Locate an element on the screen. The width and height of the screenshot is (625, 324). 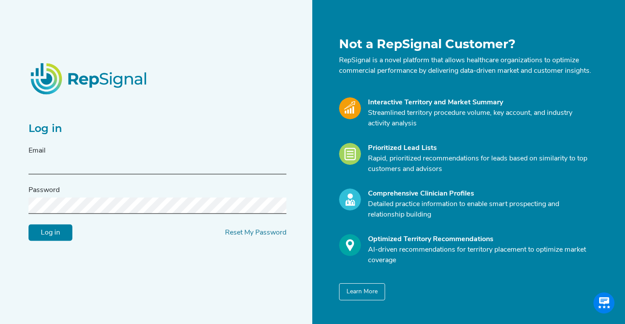
p: AI-driven recommendations for territory placement to optimize market coverage is located at coordinates (480, 255).